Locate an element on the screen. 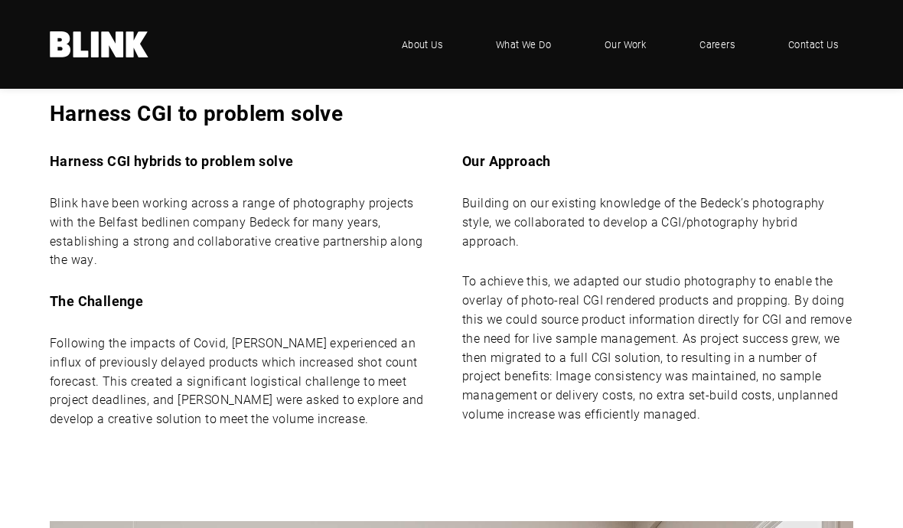 This screenshot has height=528, width=903. h3: The Challenge is located at coordinates (245, 301).